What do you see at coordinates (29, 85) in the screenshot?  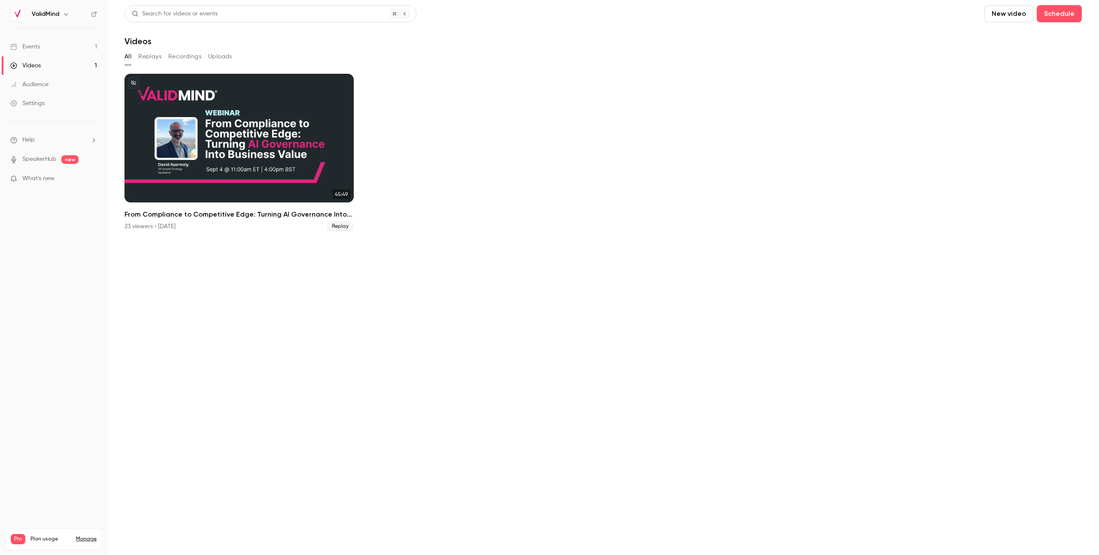 I see `div: Audience` at bounding box center [29, 85].